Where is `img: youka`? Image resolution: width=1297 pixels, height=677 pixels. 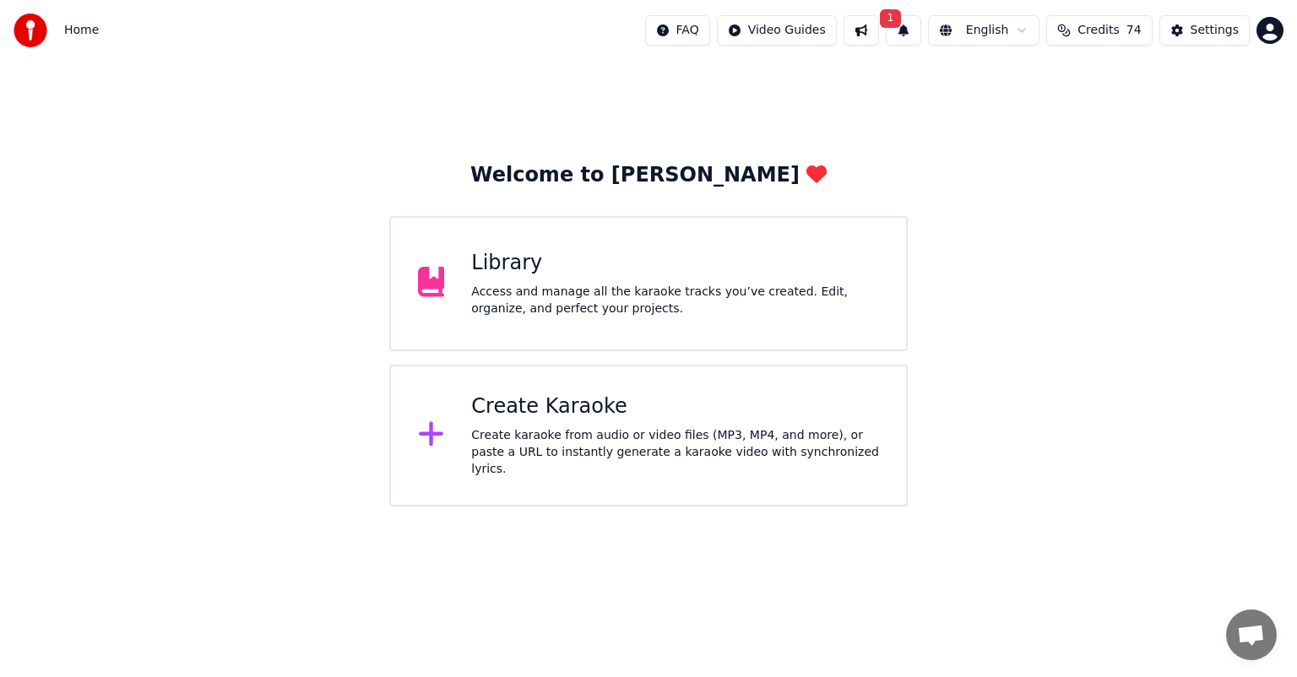 img: youka is located at coordinates (30, 30).